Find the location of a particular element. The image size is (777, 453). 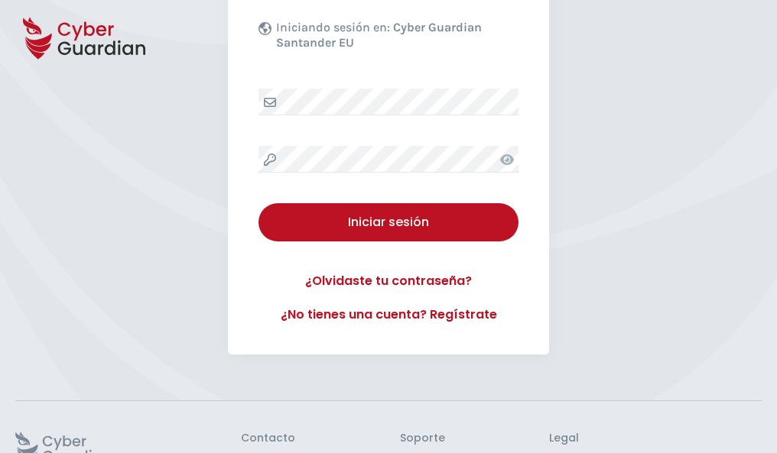

button: Iniciar sesión is located at coordinates (388, 222).